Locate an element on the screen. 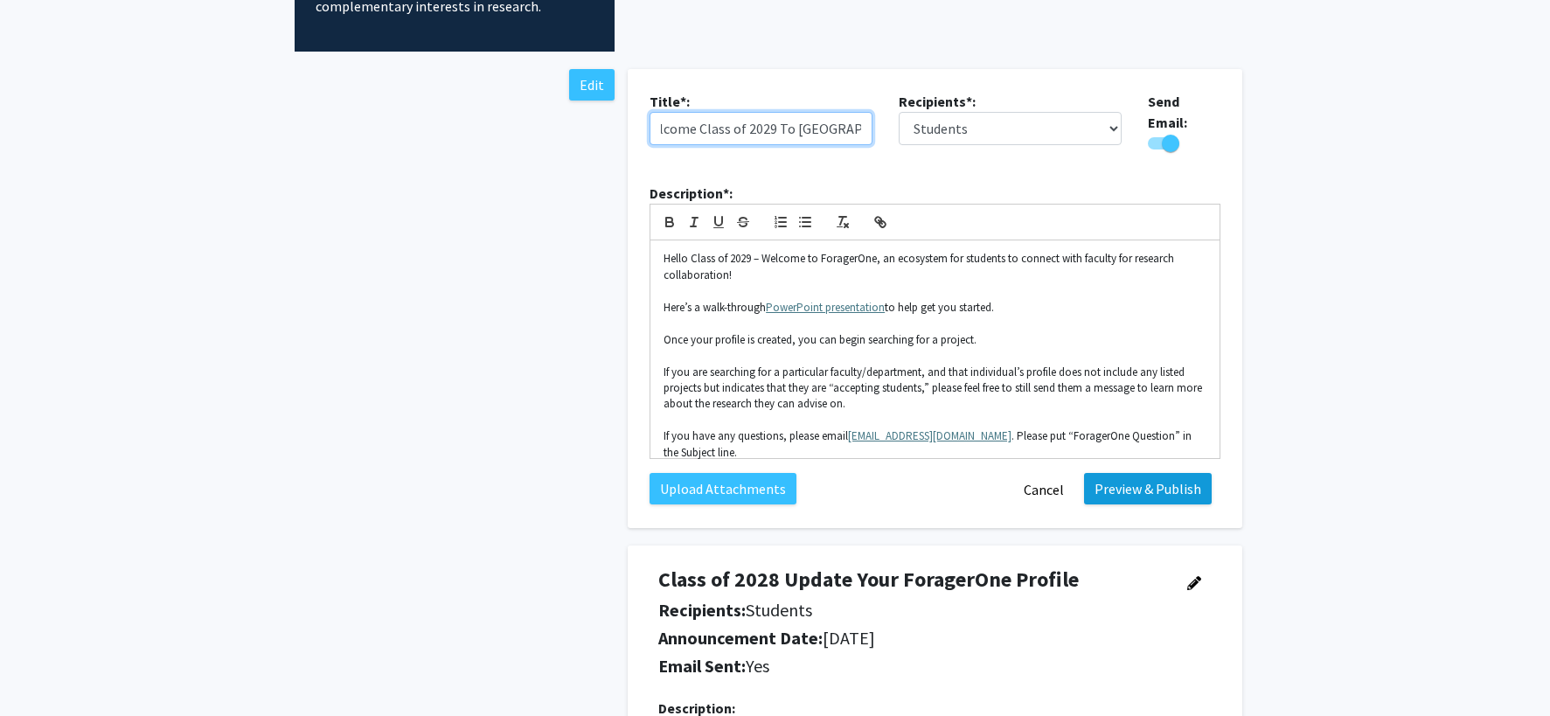 This screenshot has height=716, width=1550. p: Hello Class of 2029 – Welcome to ForagerOne, an ecosystem for students to connect with faculty fo... is located at coordinates (934, 267).